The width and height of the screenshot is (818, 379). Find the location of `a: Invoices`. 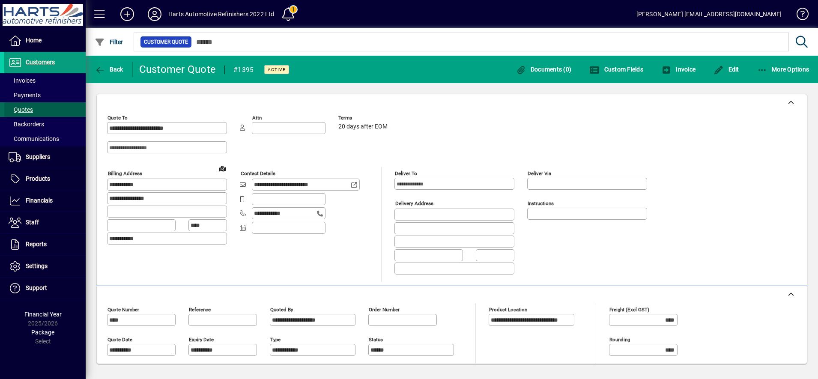

a: Invoices is located at coordinates (45, 80).